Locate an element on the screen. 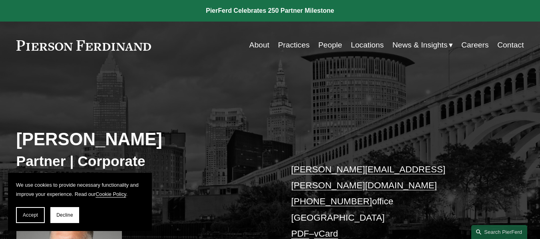  a: Practices is located at coordinates (293, 45).